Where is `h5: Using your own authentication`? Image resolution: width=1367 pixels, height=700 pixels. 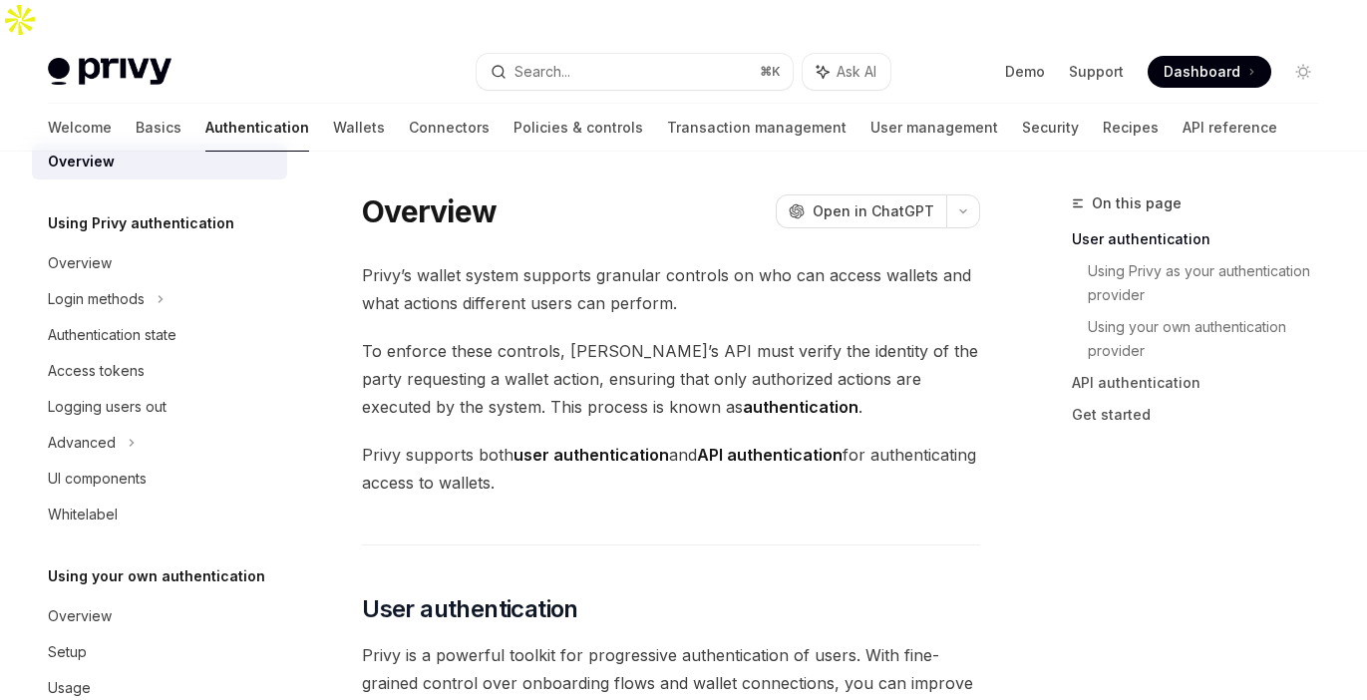
h5: Using your own authentication is located at coordinates (157, 577).